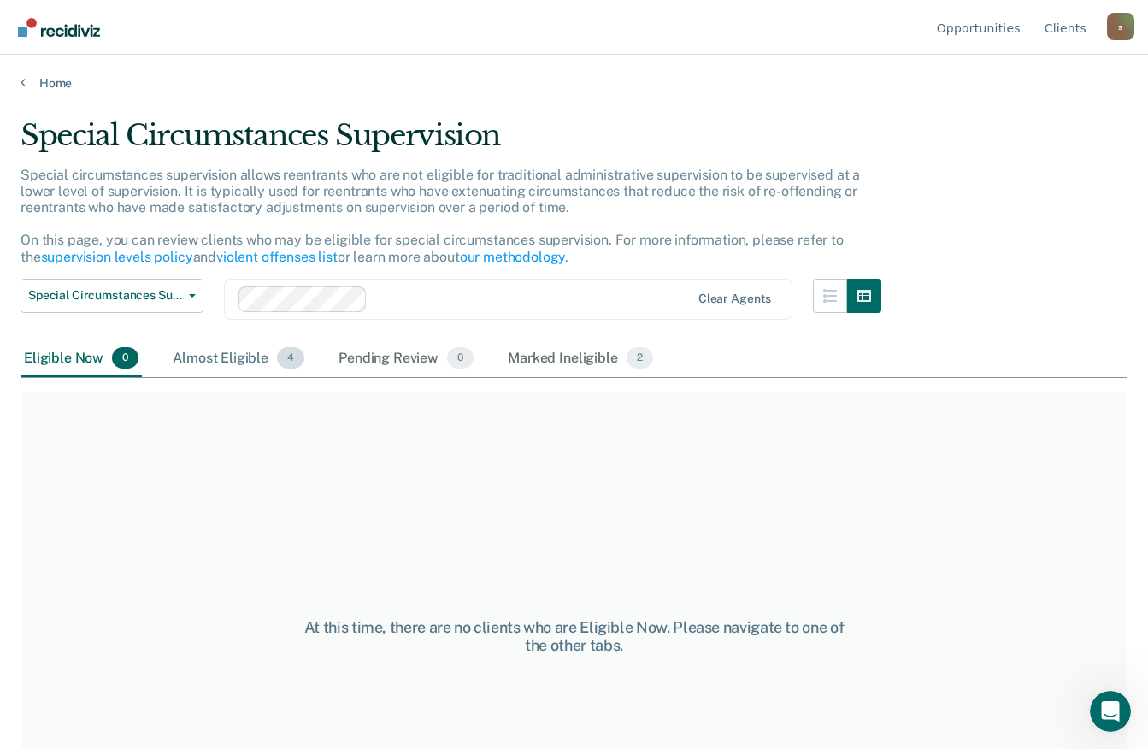  I want to click on div: Clear agents, so click(734, 298).